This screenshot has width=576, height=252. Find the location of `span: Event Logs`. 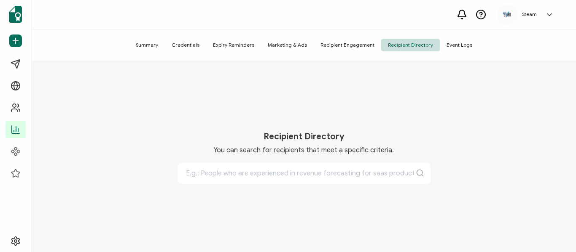

span: Event Logs is located at coordinates (459, 45).